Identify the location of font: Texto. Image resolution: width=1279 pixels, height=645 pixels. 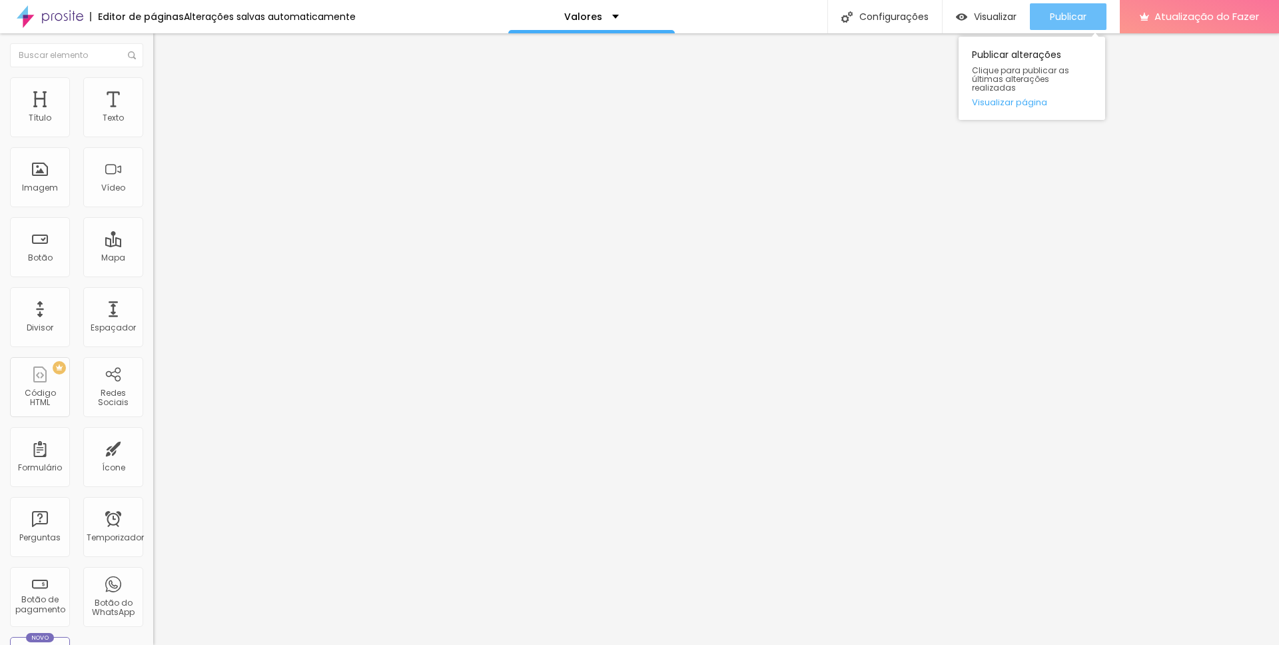
(113, 117).